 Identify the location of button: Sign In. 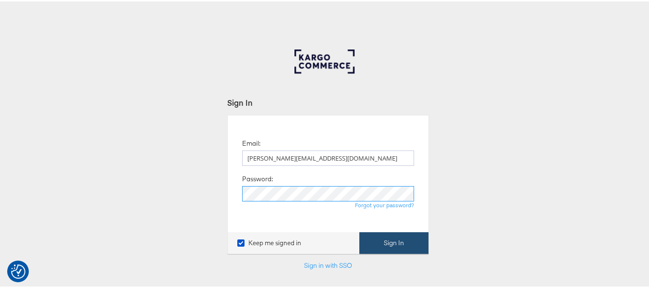
(394, 241).